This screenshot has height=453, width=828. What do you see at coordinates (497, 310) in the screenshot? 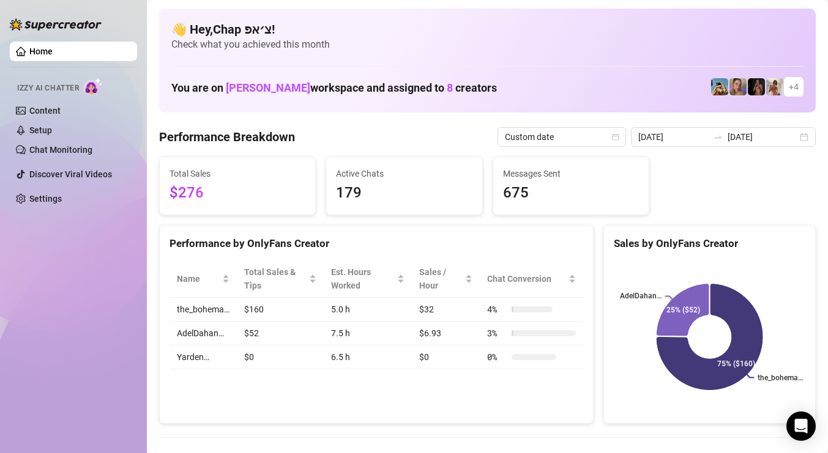
I see `span: 4 %` at bounding box center [497, 310].